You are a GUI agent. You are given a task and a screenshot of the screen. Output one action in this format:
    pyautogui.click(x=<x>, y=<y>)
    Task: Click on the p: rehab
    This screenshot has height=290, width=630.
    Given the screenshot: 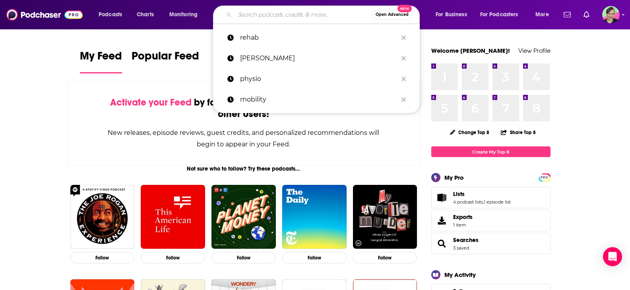 What is the action you would take?
    pyautogui.click(x=319, y=38)
    